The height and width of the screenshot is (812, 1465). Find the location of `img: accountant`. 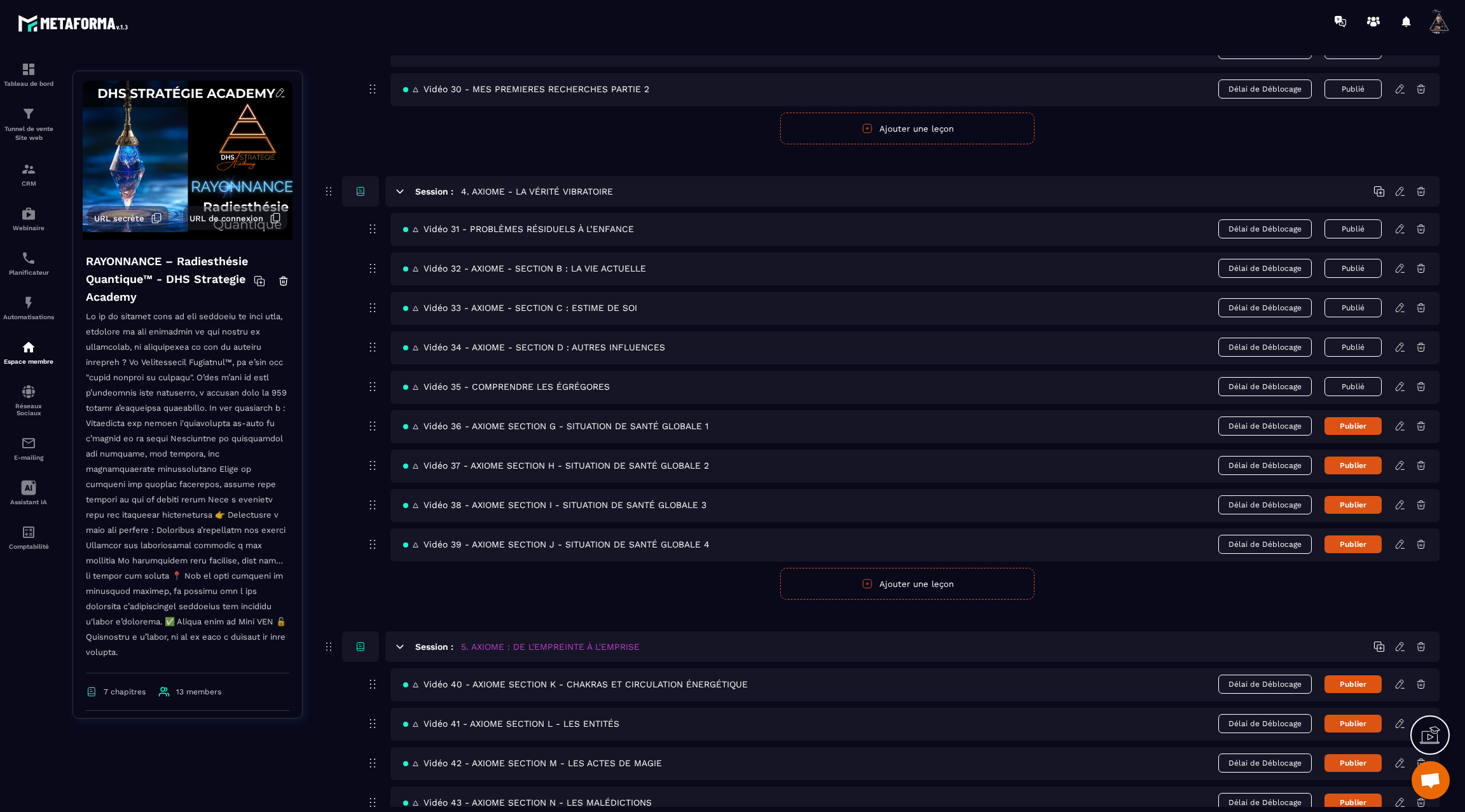

img: accountant is located at coordinates (29, 532).